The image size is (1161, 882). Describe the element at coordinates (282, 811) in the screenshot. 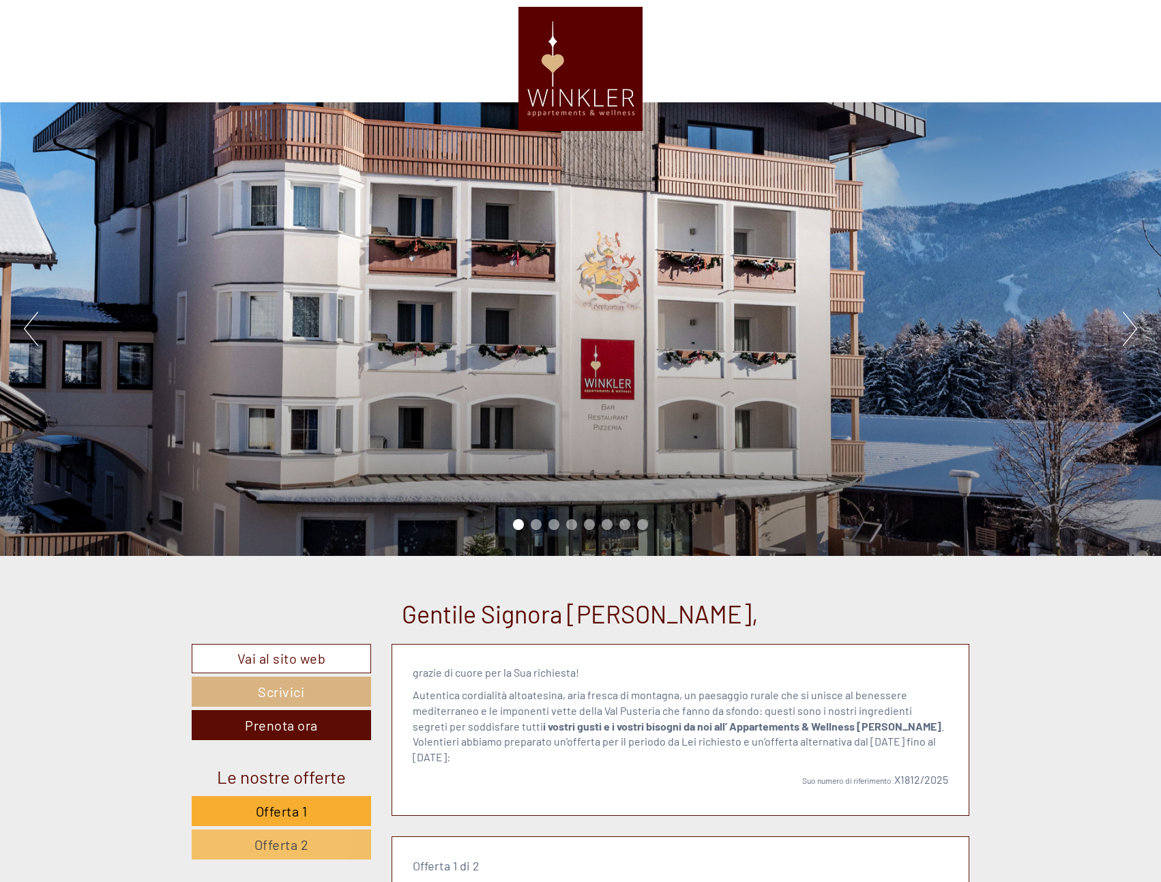

I see `span: Offerta 1` at that location.